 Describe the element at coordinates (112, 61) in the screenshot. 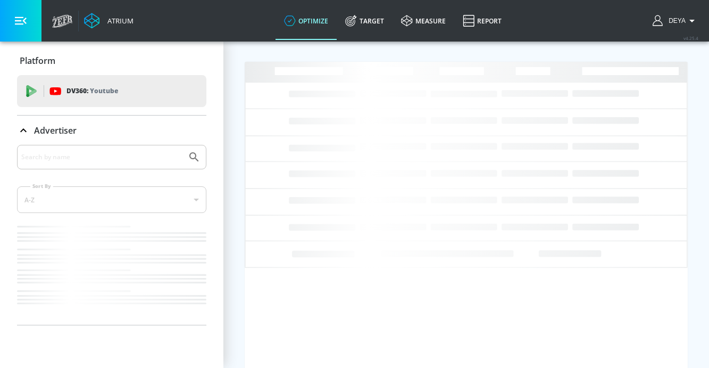

I see `div: Platform` at that location.